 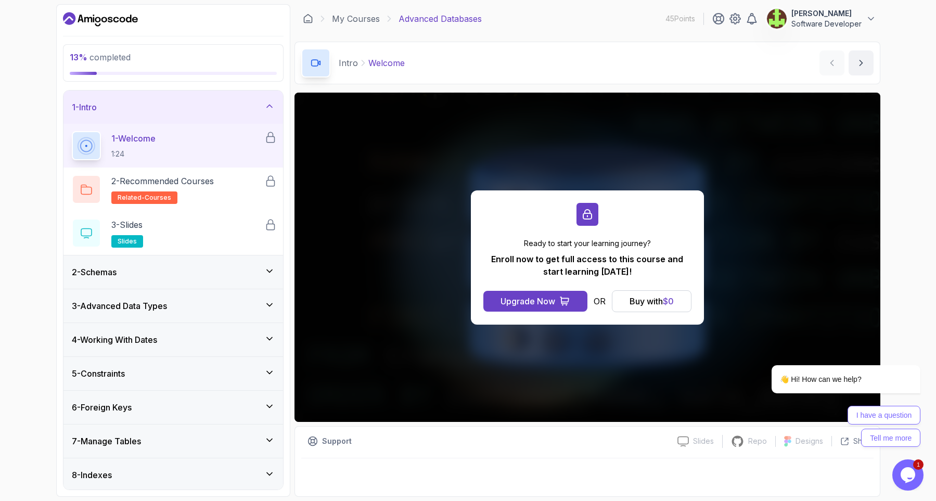 I want to click on p: Ready to start your learning journey?, so click(x=587, y=243).